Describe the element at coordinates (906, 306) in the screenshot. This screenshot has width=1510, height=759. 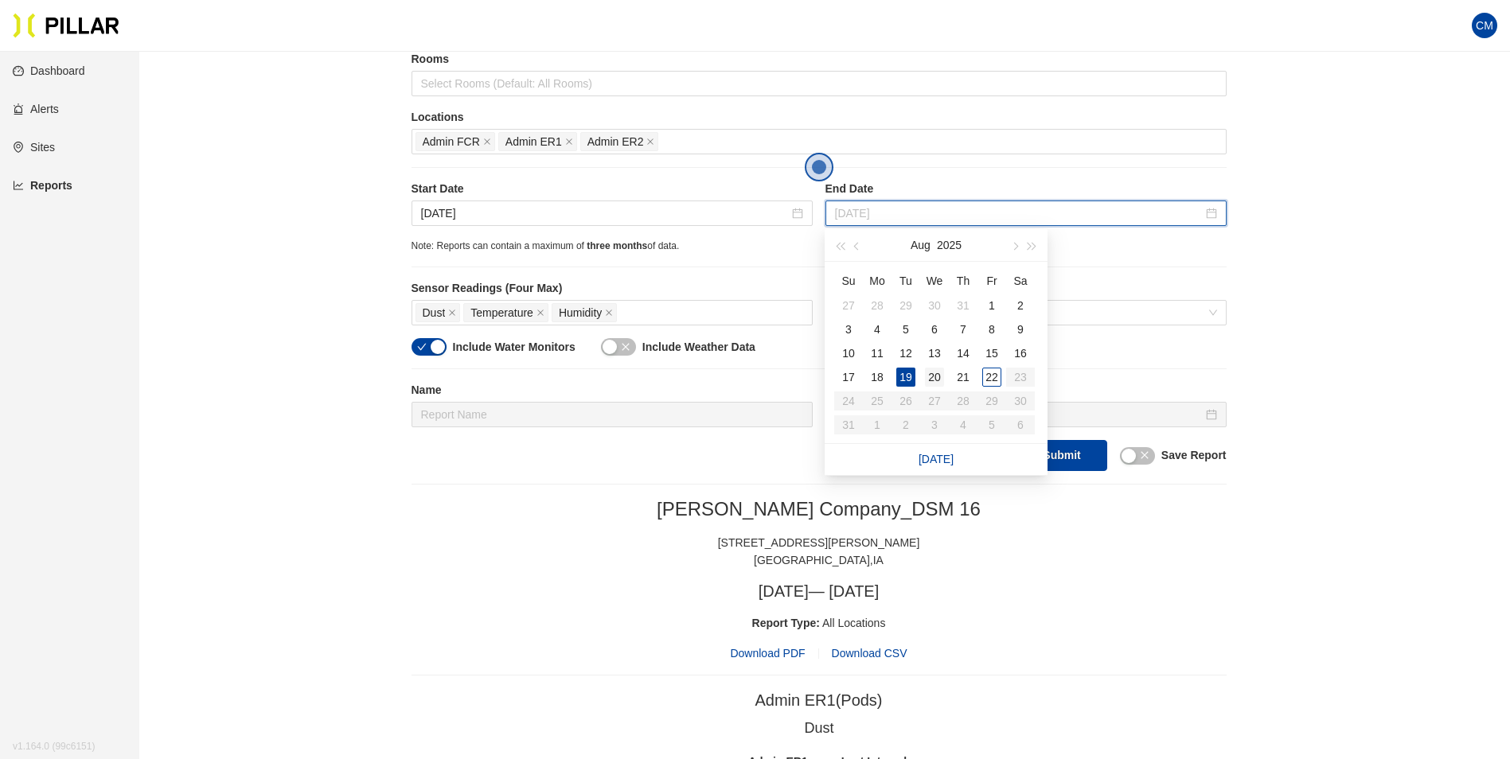
I see `div: 29` at that location.